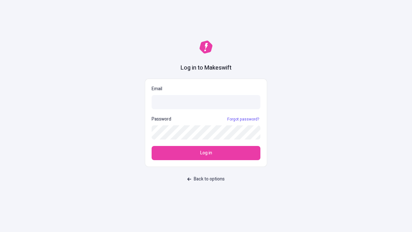 This screenshot has width=412, height=232. Describe the element at coordinates (206, 89) in the screenshot. I see `p: Email` at that location.